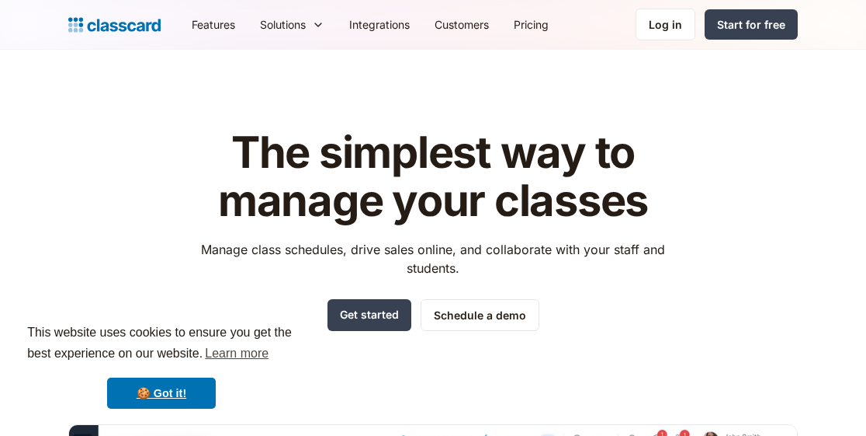 This screenshot has height=436, width=866. Describe the element at coordinates (752, 24) in the screenshot. I see `div: Start for free` at that location.